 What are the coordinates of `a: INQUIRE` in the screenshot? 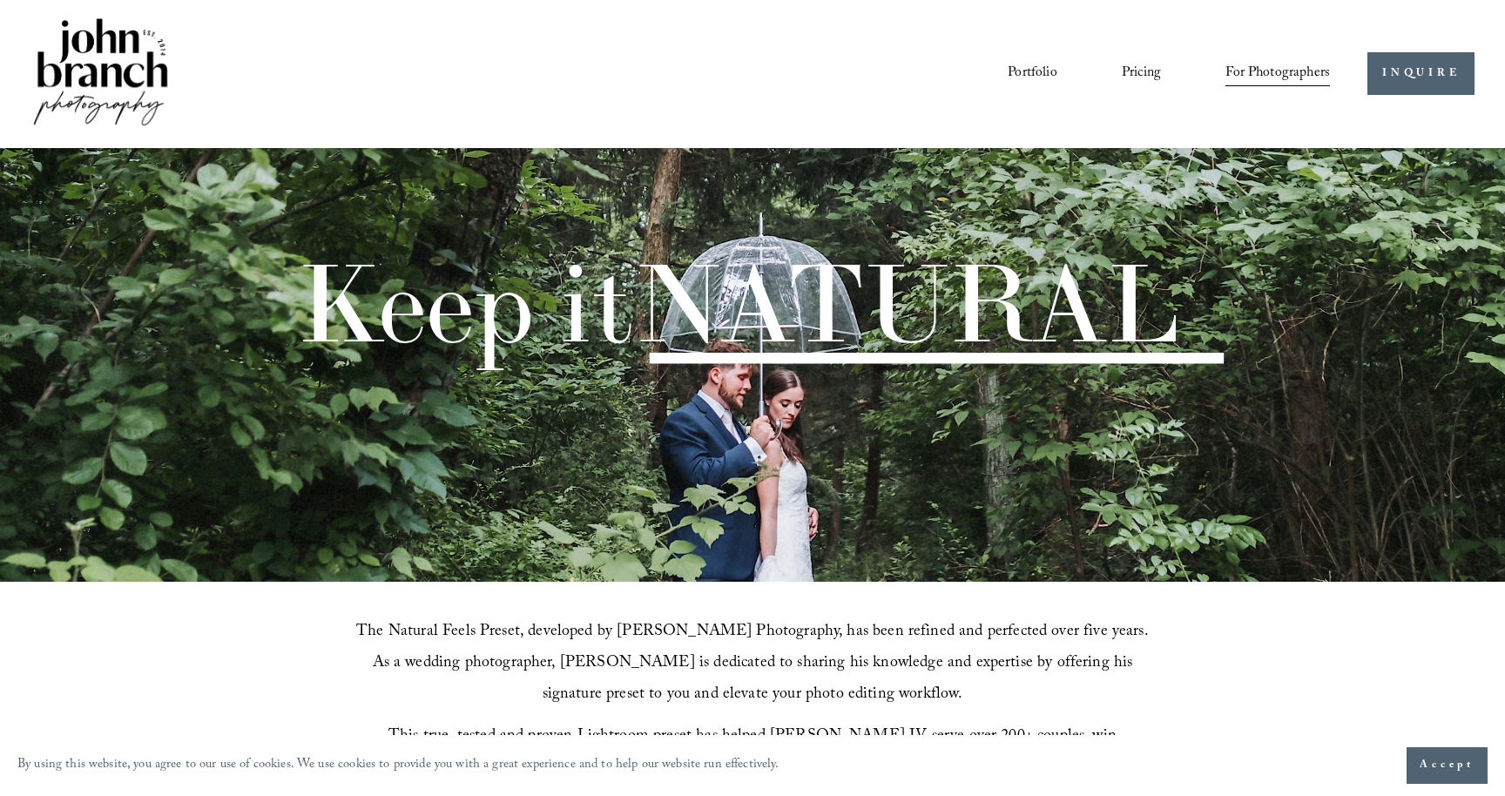 It's located at (1420, 73).